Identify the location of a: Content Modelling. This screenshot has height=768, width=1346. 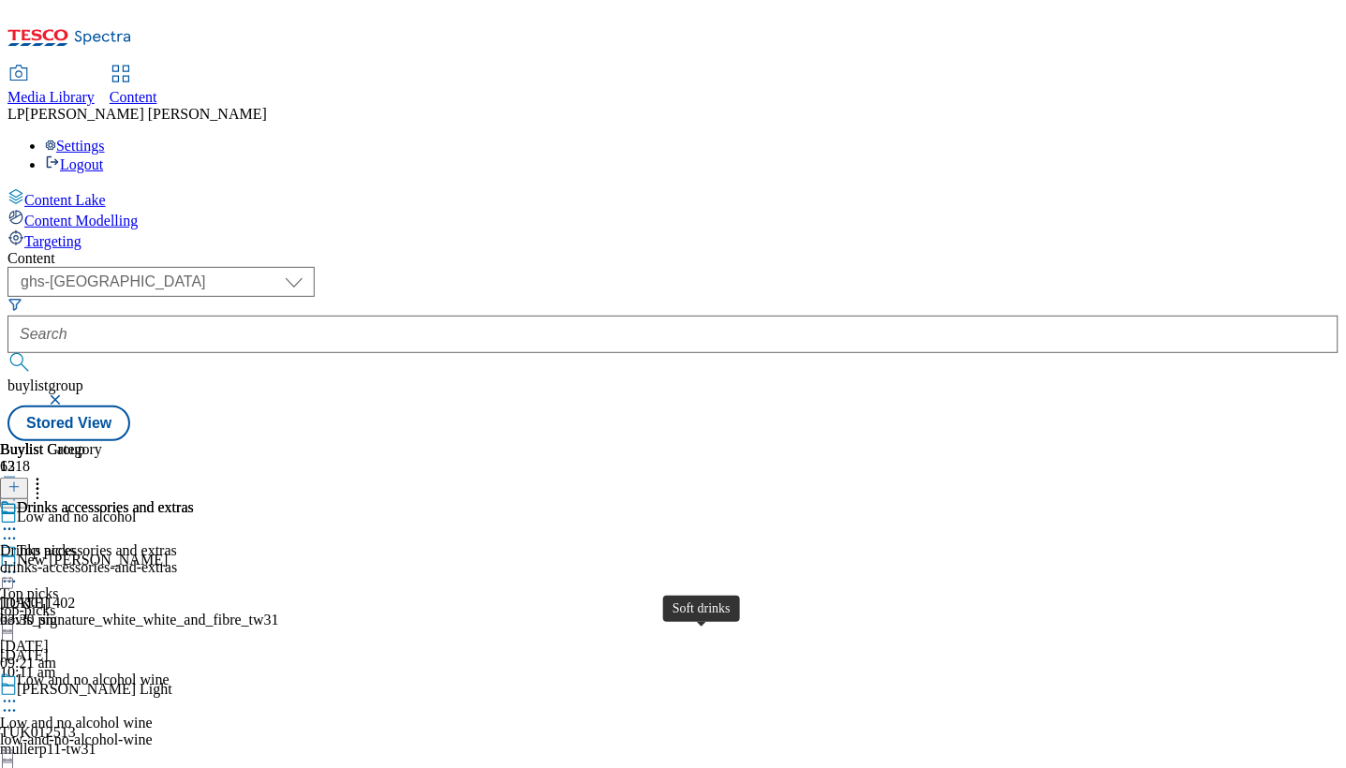
(673, 219).